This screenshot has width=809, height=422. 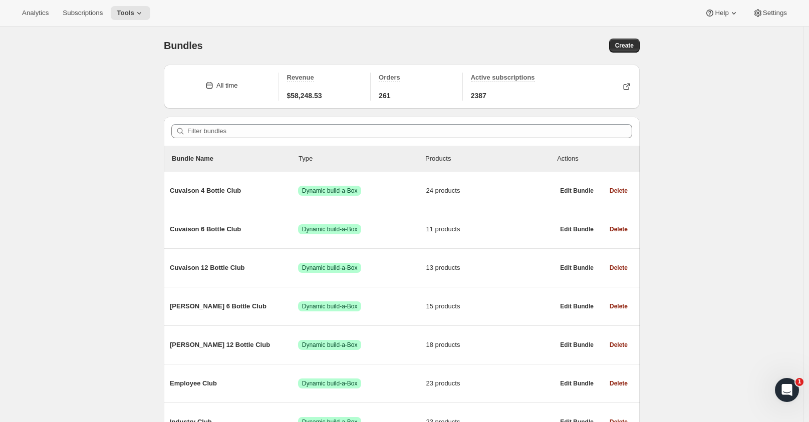 I want to click on span: Analytics, so click(x=35, y=13).